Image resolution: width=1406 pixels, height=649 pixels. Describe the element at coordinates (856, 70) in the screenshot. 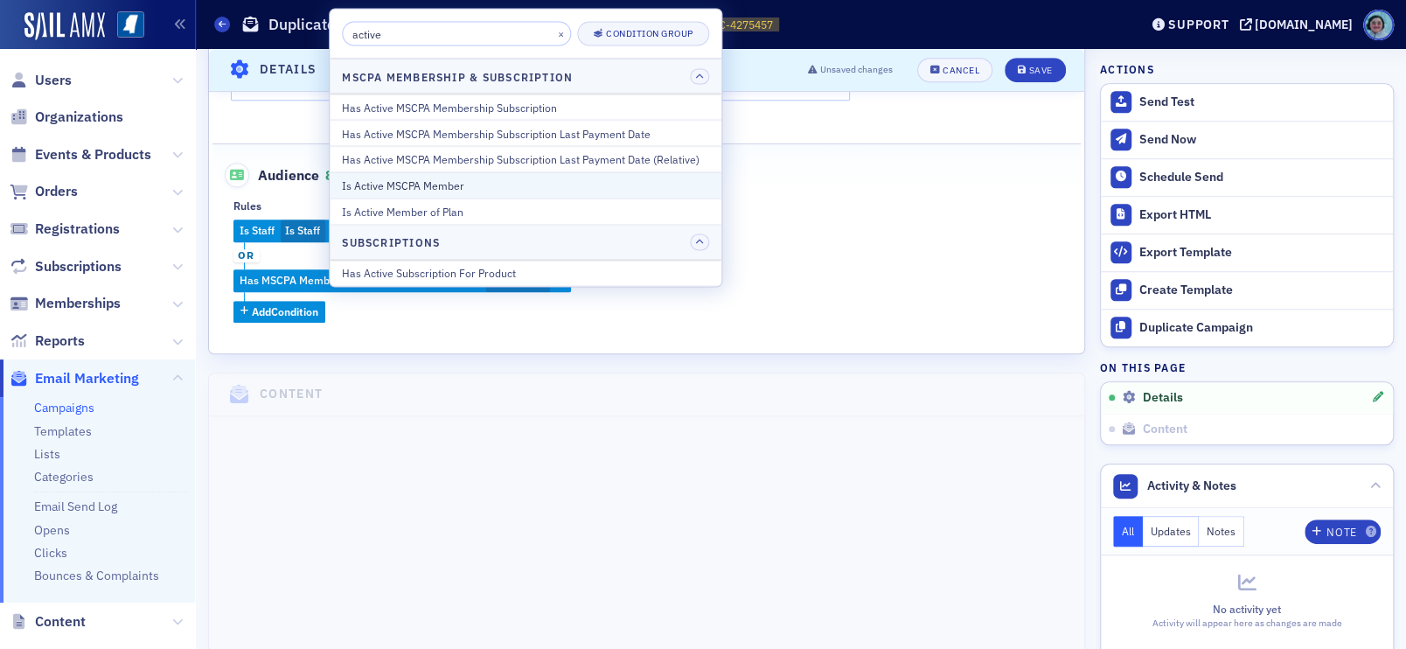

I see `span: Unsaved changes` at that location.